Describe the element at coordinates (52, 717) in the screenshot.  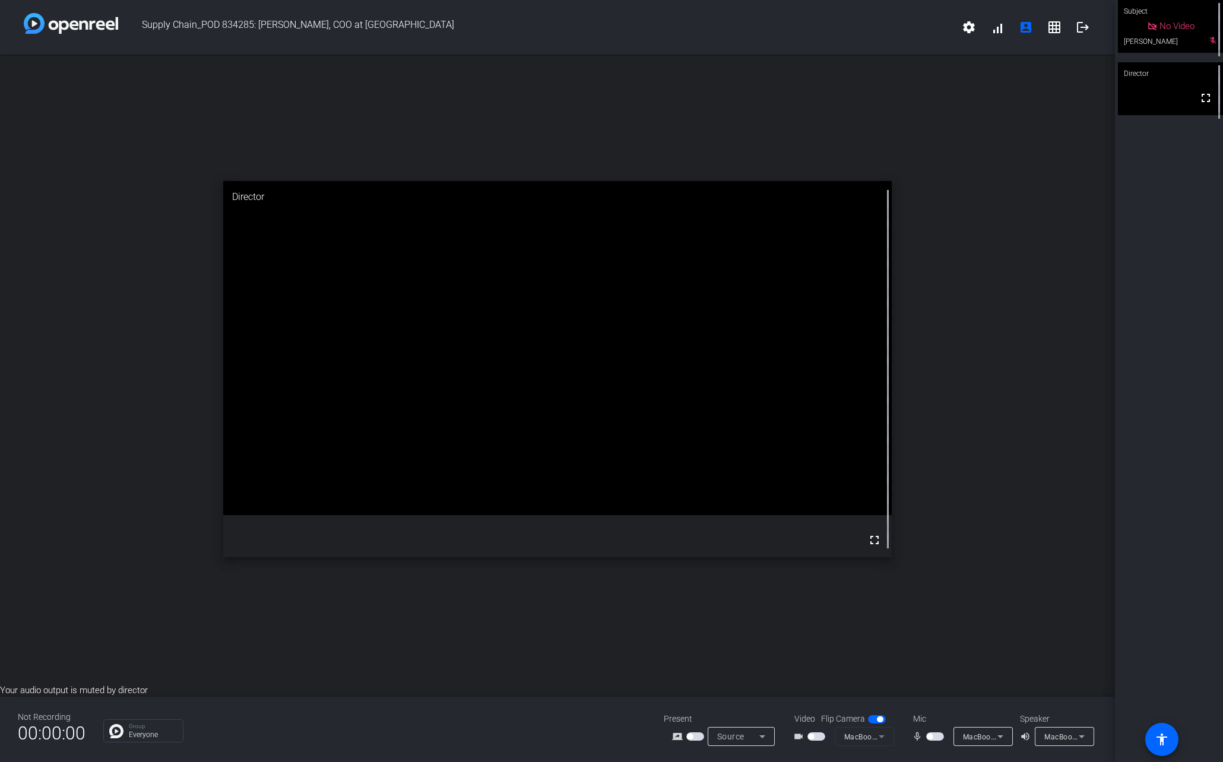
I see `div: Not Recording` at that location.